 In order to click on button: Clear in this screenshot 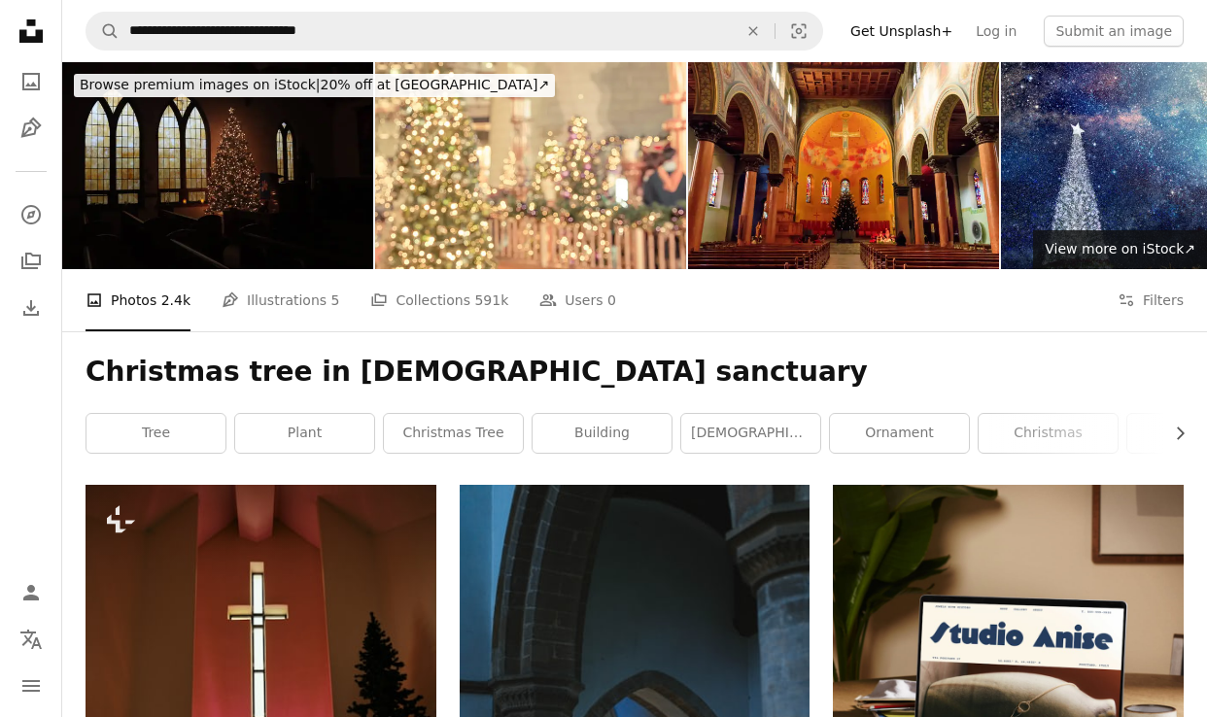, I will do `click(753, 31)`.